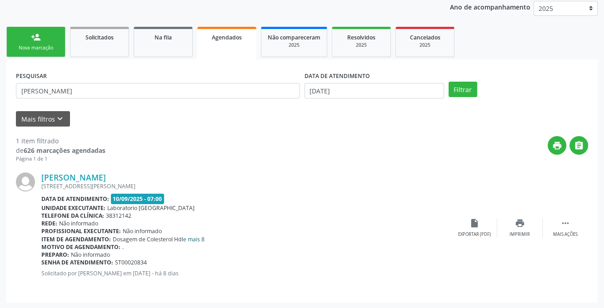  I want to click on b: Motivo de agendamento:, so click(81, 247).